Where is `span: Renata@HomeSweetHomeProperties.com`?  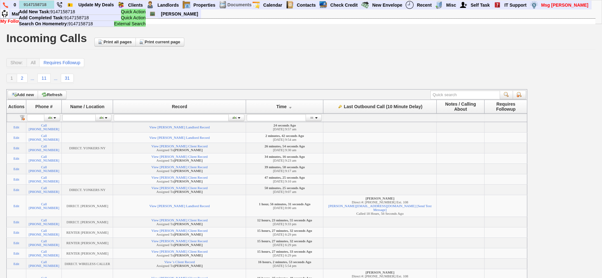 span: Renata@HomeSweetHomeProperties.com is located at coordinates (372, 202).